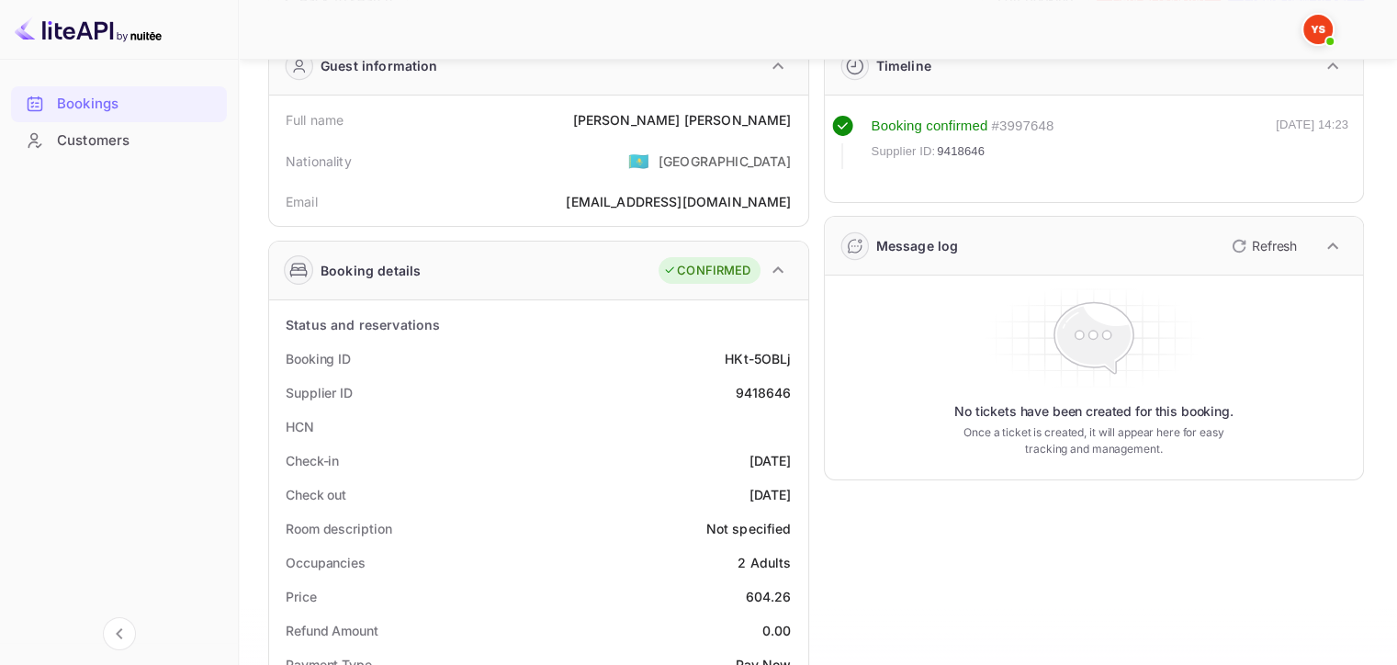  Describe the element at coordinates (314, 119) in the screenshot. I see `div: Full name` at that location.